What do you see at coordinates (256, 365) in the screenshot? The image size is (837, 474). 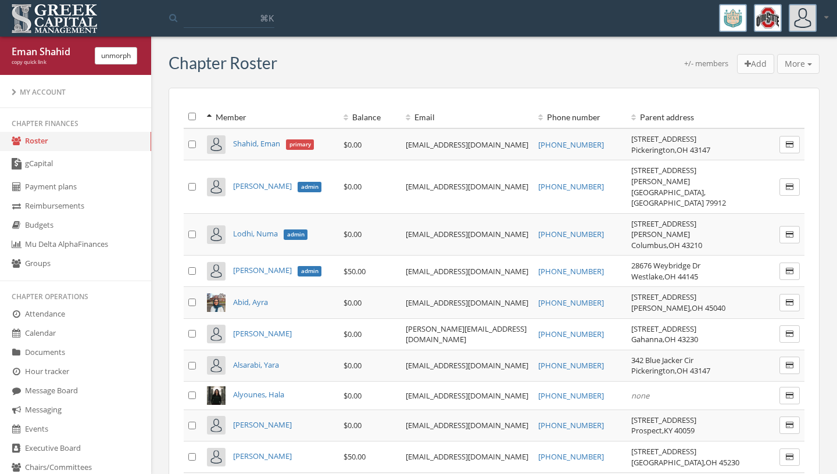 I see `a: Alsarabi, Yara` at bounding box center [256, 365].